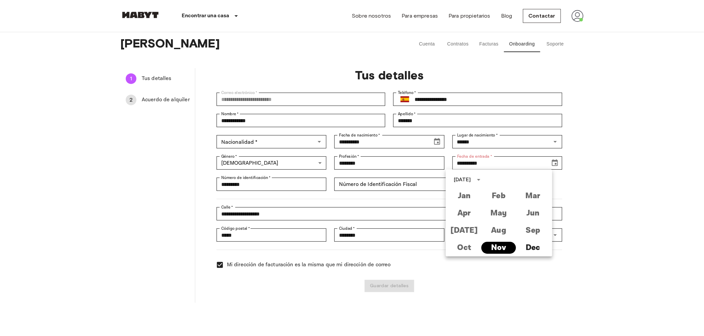 The height and width of the screenshot is (336, 704). Describe the element at coordinates (542, 16) in the screenshot. I see `a: Contactar` at that location.